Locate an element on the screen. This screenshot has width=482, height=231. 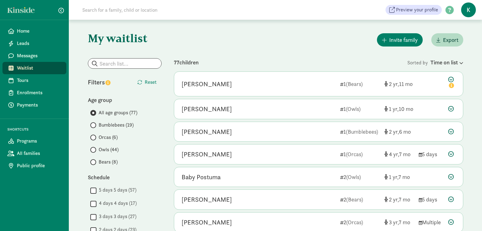
span: Reset is located at coordinates (151, 82).